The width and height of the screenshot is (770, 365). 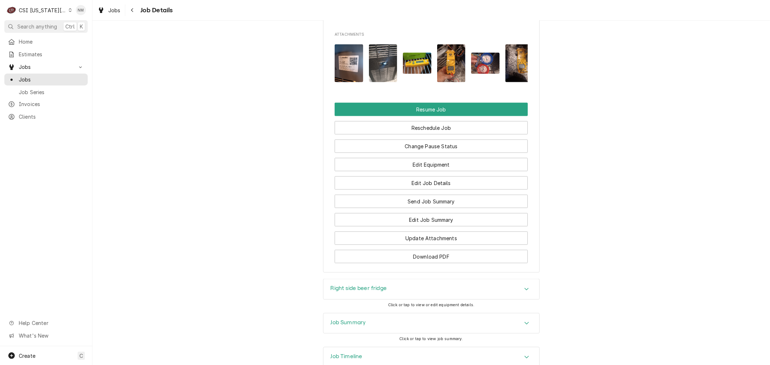 I want to click on span: Home, so click(x=51, y=42).